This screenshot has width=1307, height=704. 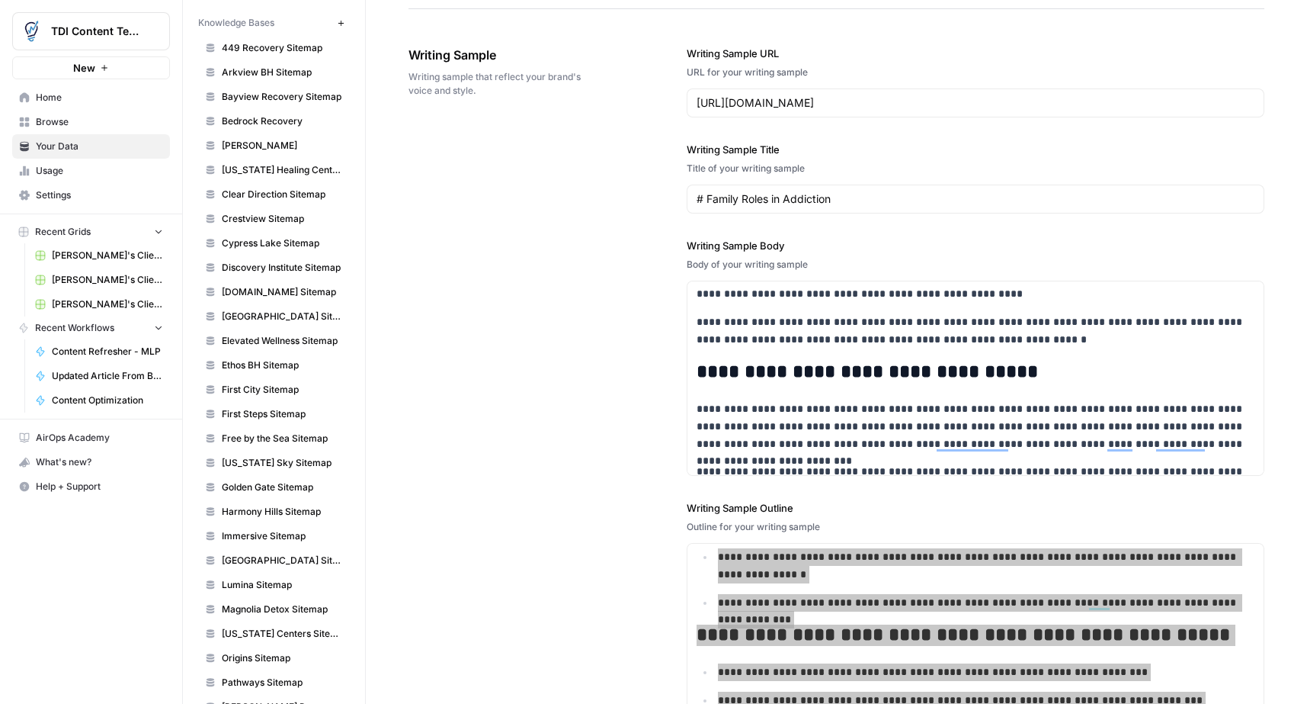 What do you see at coordinates (274, 438) in the screenshot?
I see `a: Free by the Sea Sitemap` at bounding box center [274, 438].